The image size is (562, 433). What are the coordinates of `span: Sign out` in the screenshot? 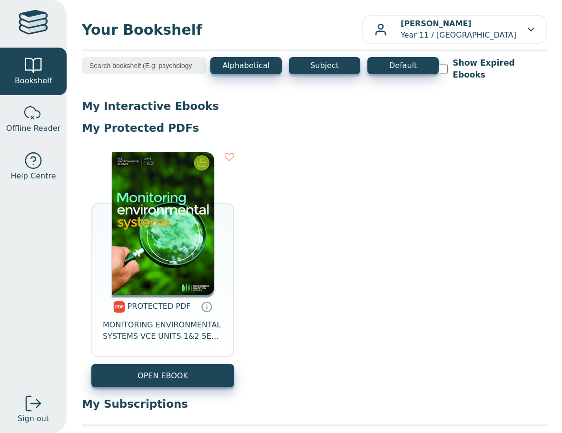 It's located at (33, 419).